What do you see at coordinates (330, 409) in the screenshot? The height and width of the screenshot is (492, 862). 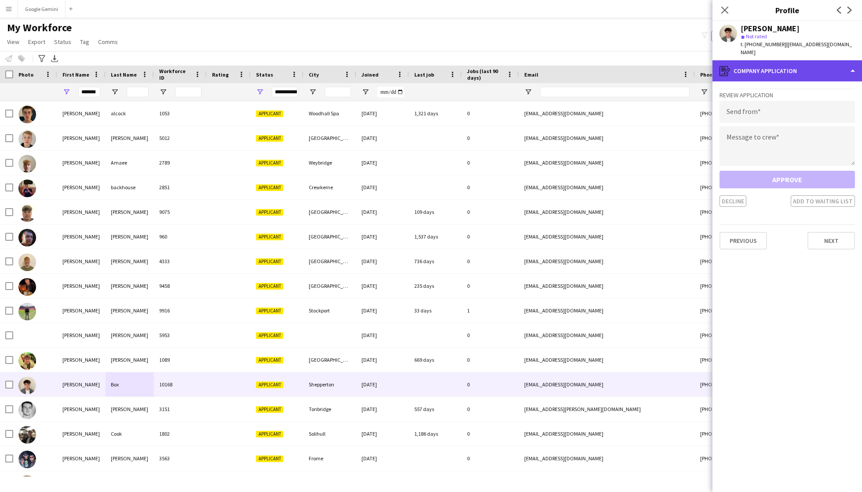 I see `div: Tonbridge` at bounding box center [330, 409].